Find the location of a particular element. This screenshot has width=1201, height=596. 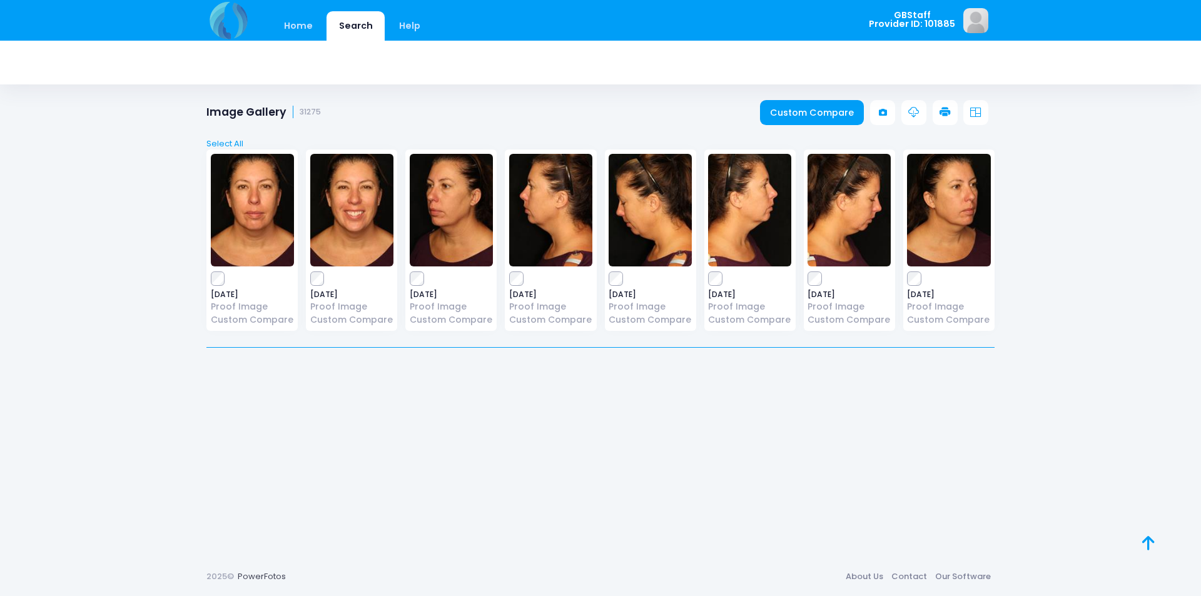

a: Our Software is located at coordinates (962, 577).